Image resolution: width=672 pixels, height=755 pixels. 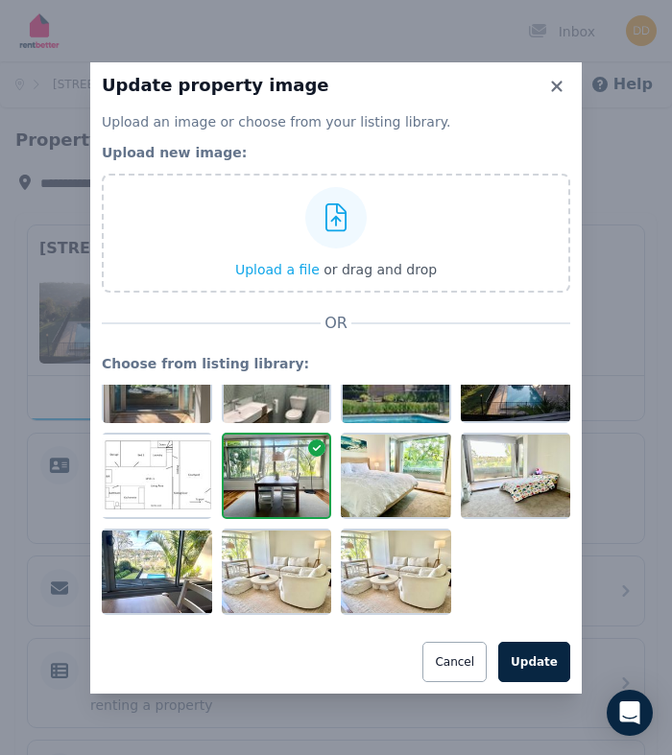 What do you see at coordinates (533, 662) in the screenshot?
I see `button: Update` at bounding box center [533, 662].